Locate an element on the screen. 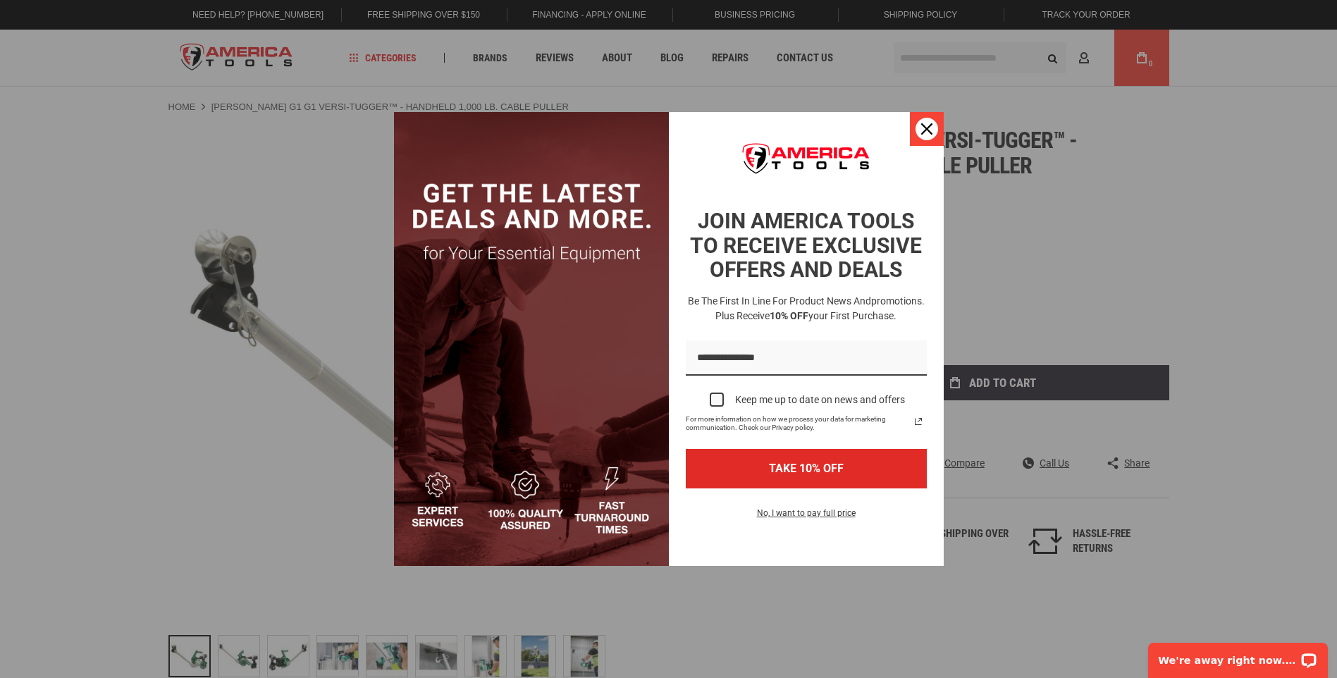 The height and width of the screenshot is (678, 1337). div: Keep me up to date on news and offers is located at coordinates (820, 400).